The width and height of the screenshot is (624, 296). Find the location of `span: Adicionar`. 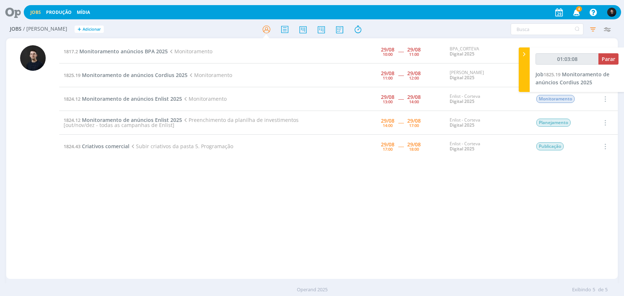

span: Adicionar is located at coordinates (92, 29).